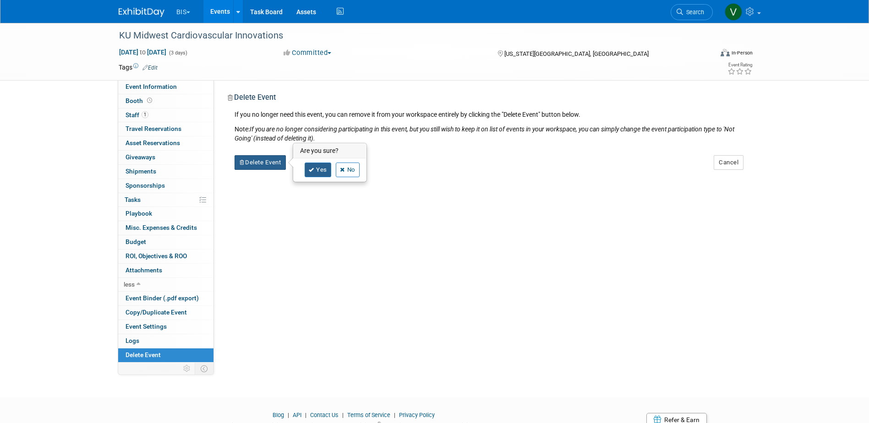 This screenshot has height=423, width=869. Describe the element at coordinates (137, 115) in the screenshot. I see `span: Staff` at that location.